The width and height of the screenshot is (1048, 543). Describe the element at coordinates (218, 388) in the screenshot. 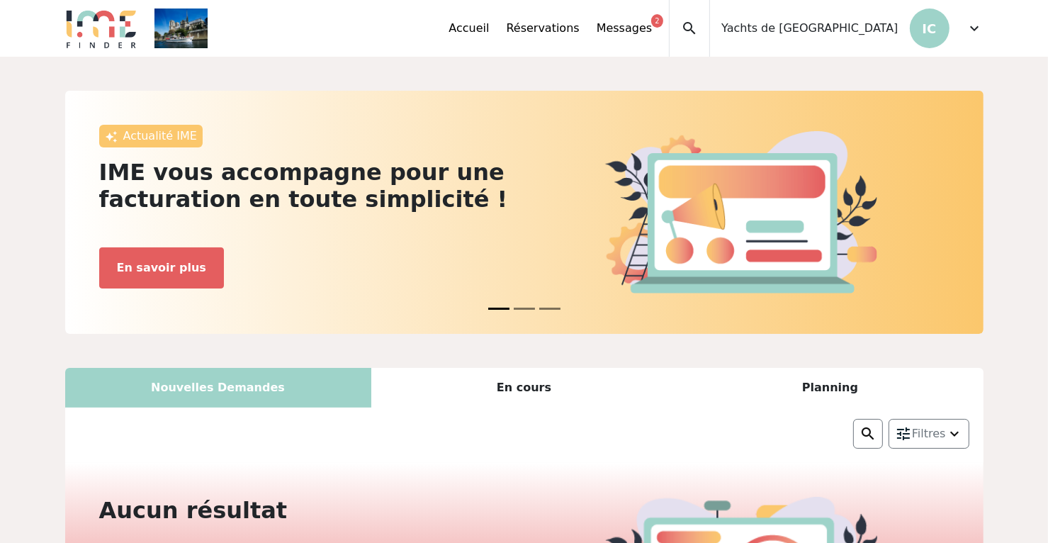

I see `div: Nouvelles Demandes` at that location.